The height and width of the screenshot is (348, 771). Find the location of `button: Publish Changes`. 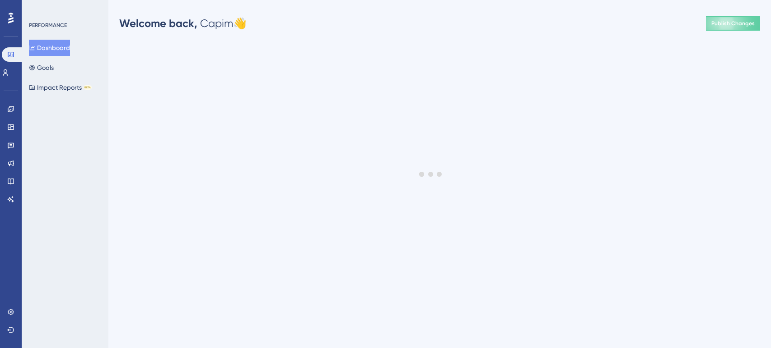

button: Publish Changes is located at coordinates (733, 23).